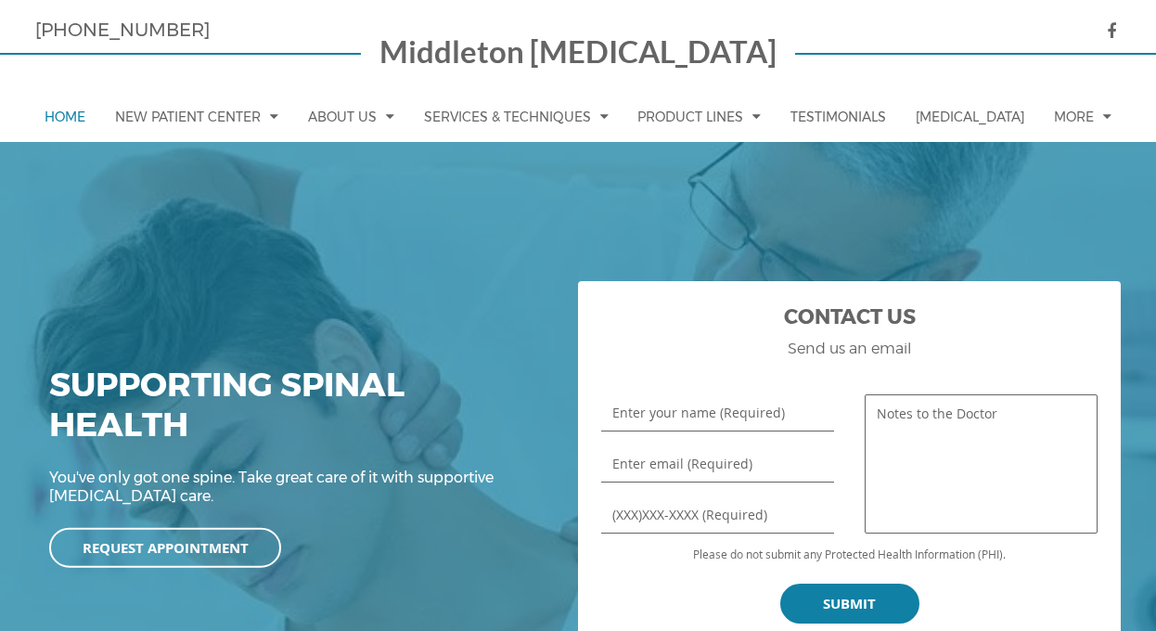  I want to click on textarea: Notes to the Doctor, so click(981, 464).